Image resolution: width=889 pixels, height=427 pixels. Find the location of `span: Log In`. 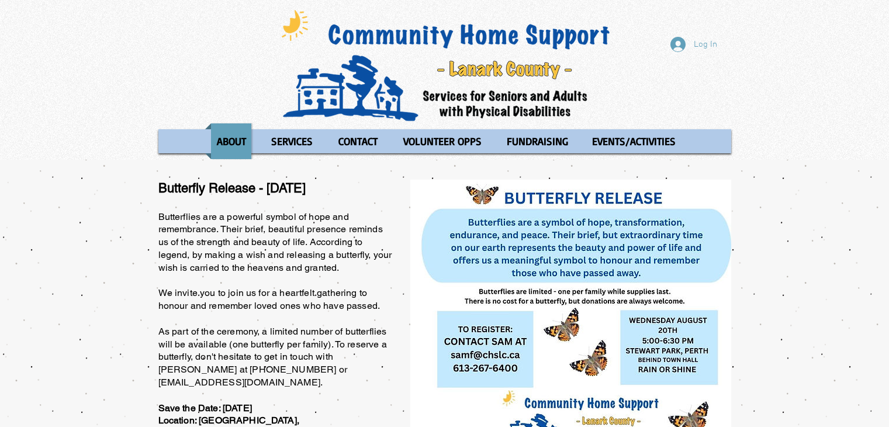

span: Log In is located at coordinates (706, 44).